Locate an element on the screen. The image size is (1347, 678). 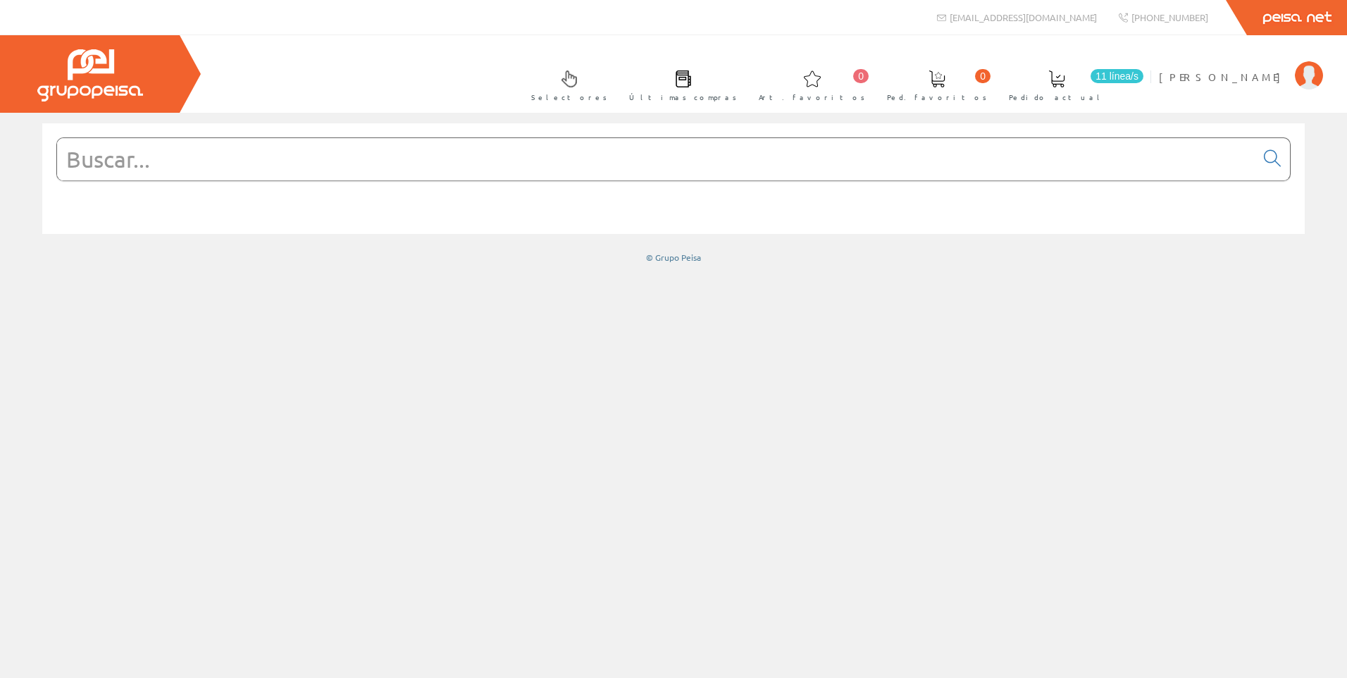
input: Buscar... is located at coordinates (656, 159).